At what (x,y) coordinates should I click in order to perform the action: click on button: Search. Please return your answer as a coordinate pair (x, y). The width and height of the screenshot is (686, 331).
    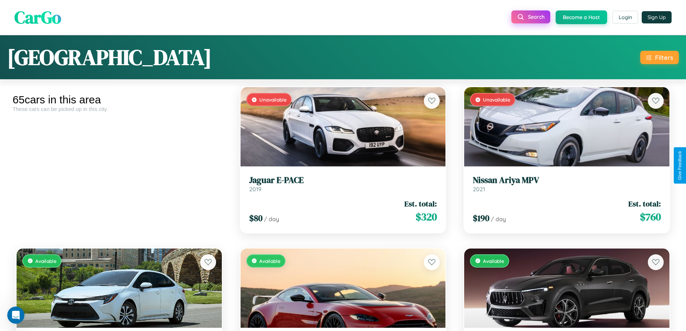
    Looking at the image, I should click on (531, 17).